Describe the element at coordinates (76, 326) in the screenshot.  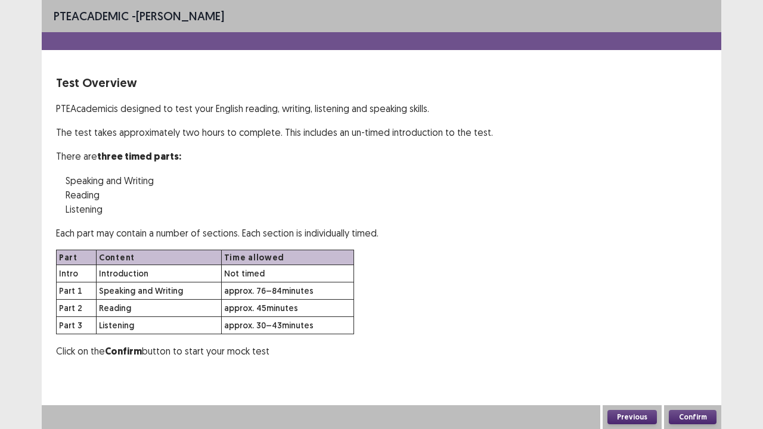
I see `td: Part 3` at that location.